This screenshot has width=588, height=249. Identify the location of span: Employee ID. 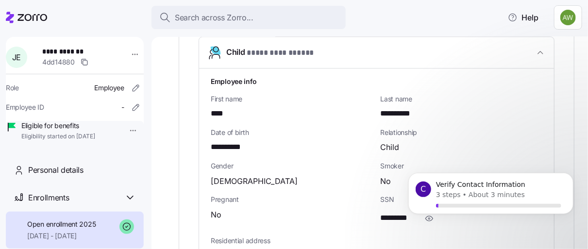
(25, 107).